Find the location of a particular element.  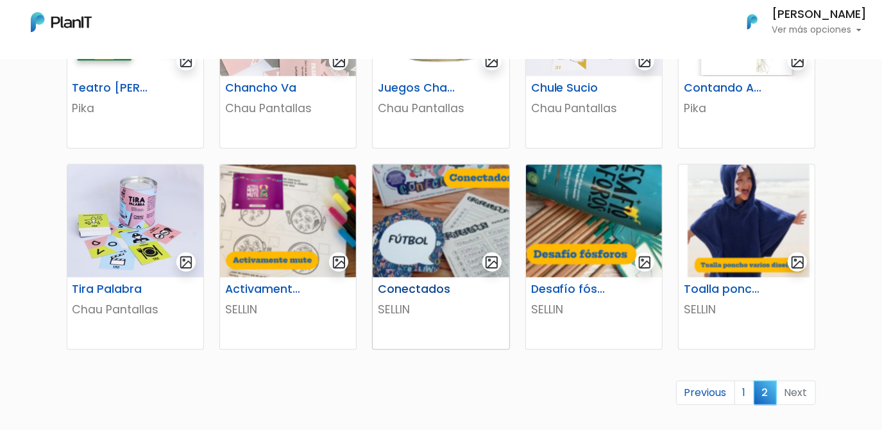

img: thumb_tira-palabra-tira-palabra.jpg is located at coordinates (135, 221).